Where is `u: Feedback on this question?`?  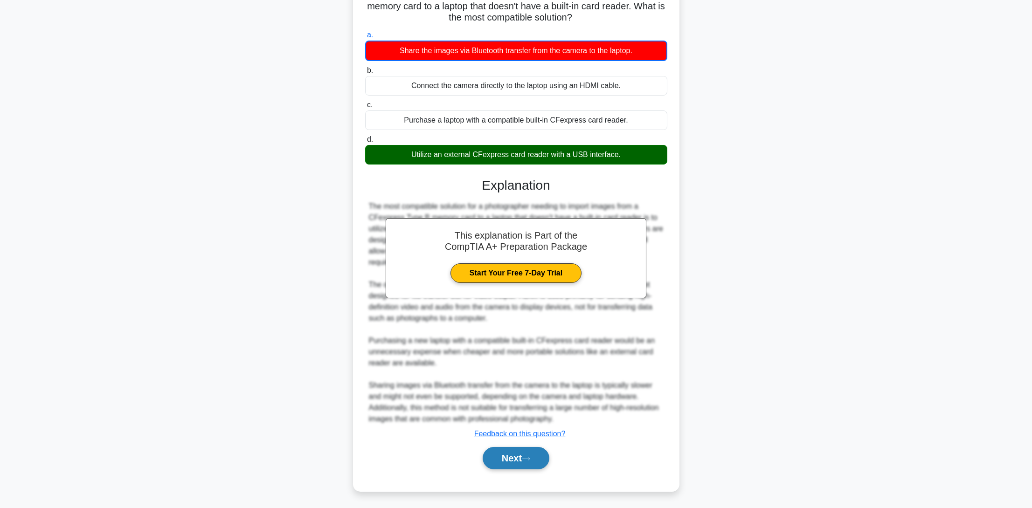 u: Feedback on this question? is located at coordinates (520, 433).